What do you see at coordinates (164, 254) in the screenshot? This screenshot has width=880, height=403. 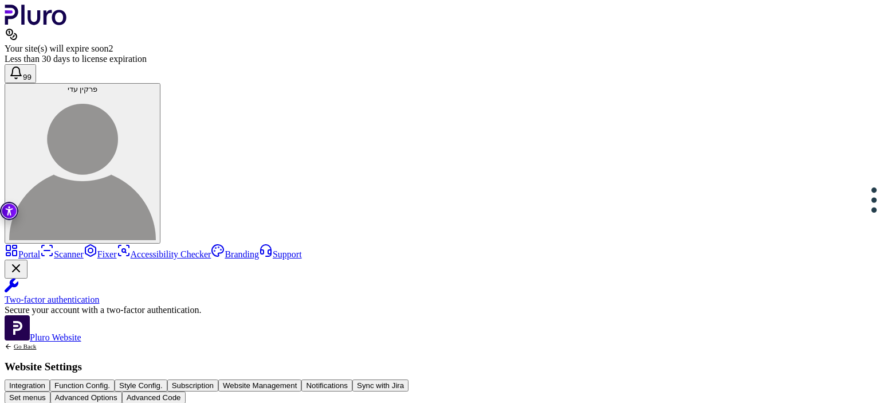 I see `a: Accessibility Checker` at bounding box center [164, 254].